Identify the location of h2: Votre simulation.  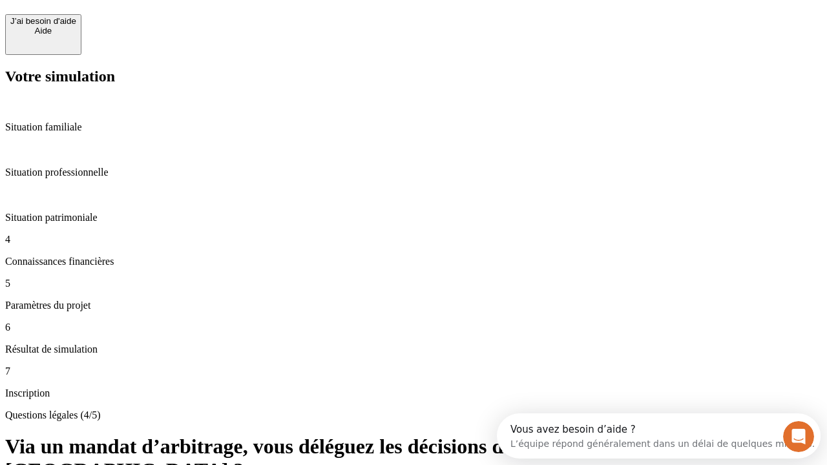
(414, 76).